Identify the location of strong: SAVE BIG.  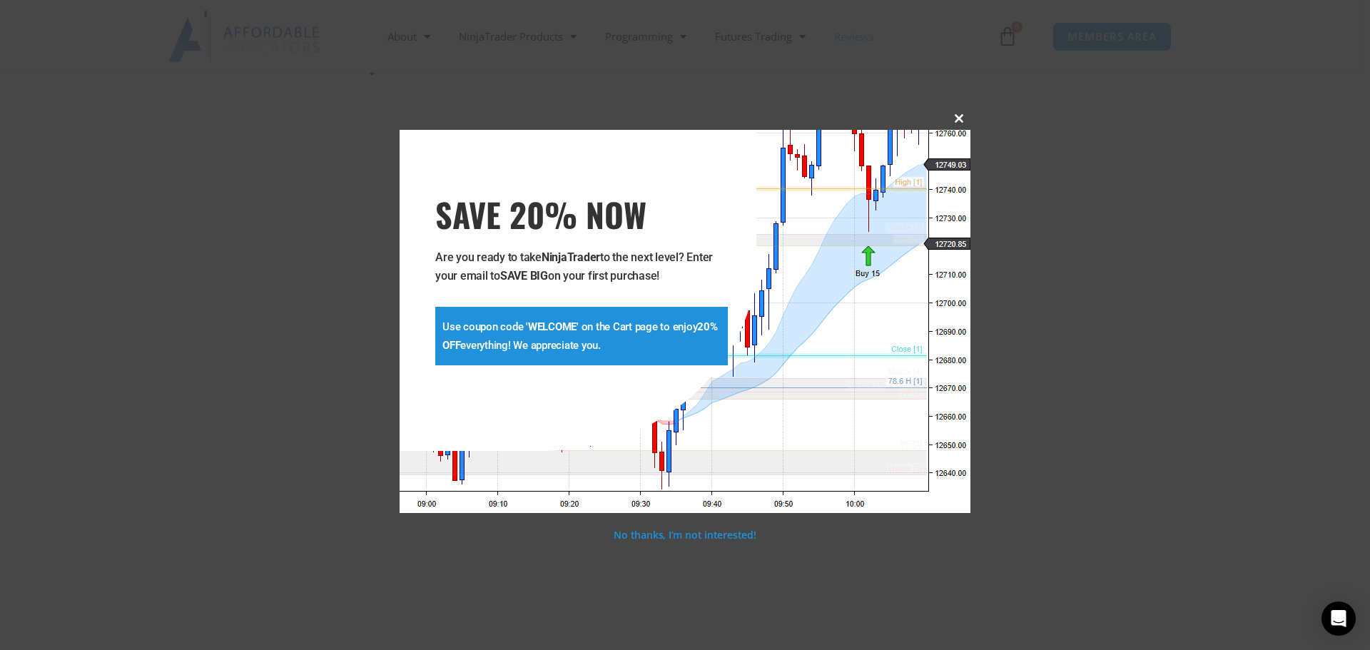
(524, 275).